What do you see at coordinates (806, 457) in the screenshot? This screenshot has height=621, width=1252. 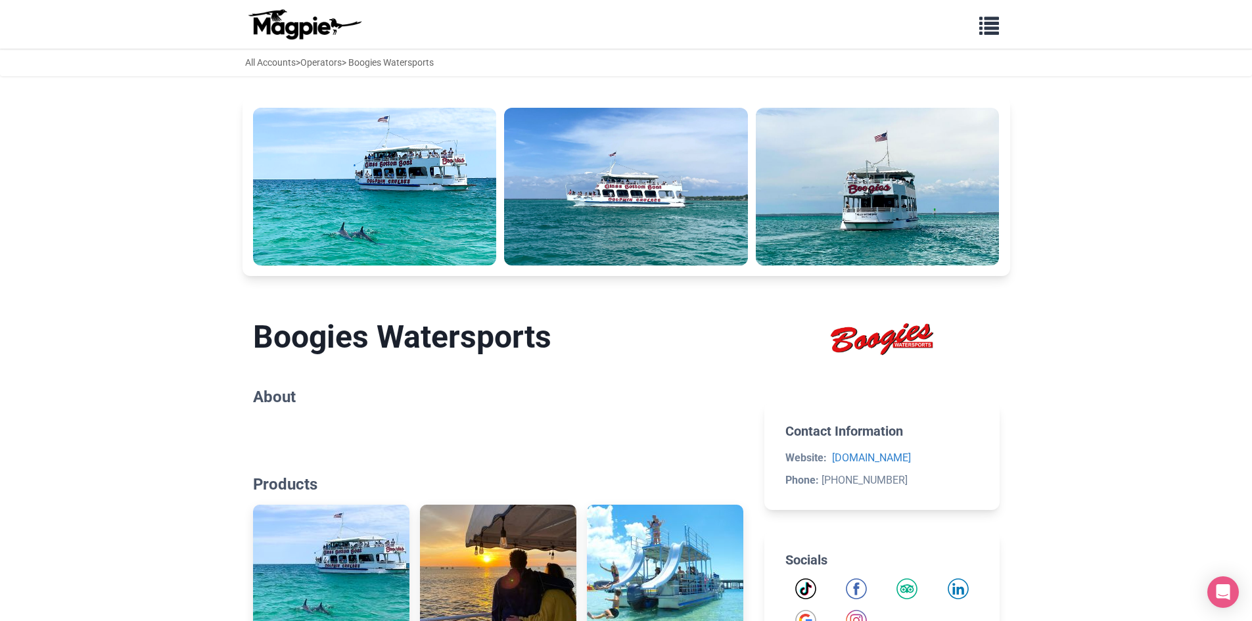 I see `strong: Website:` at bounding box center [806, 457].